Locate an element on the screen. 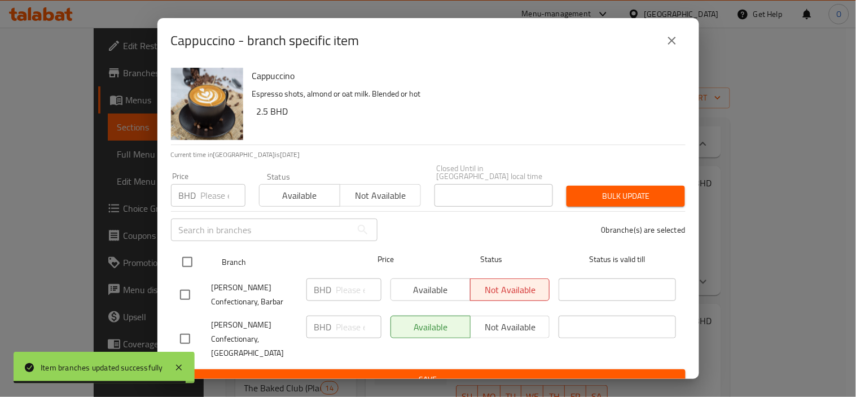 Image resolution: width=856 pixels, height=397 pixels. span: Available is located at coordinates (300, 195).